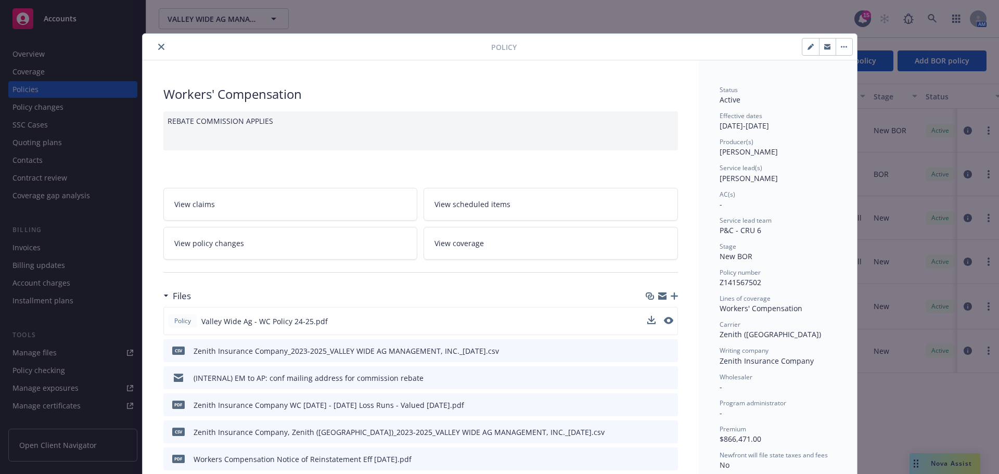  Describe the element at coordinates (730, 99) in the screenshot. I see `span: Active` at that location.